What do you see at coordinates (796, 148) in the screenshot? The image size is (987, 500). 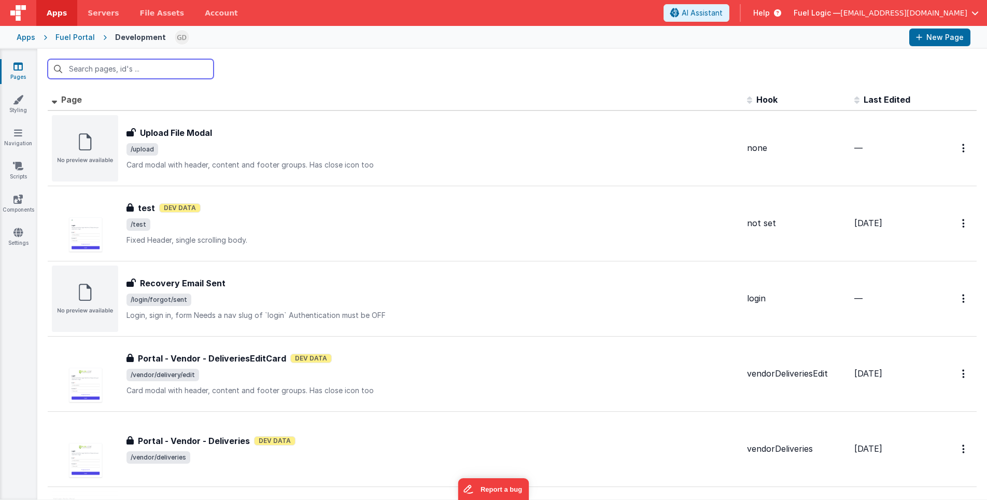 I see `div: none` at bounding box center [796, 148].